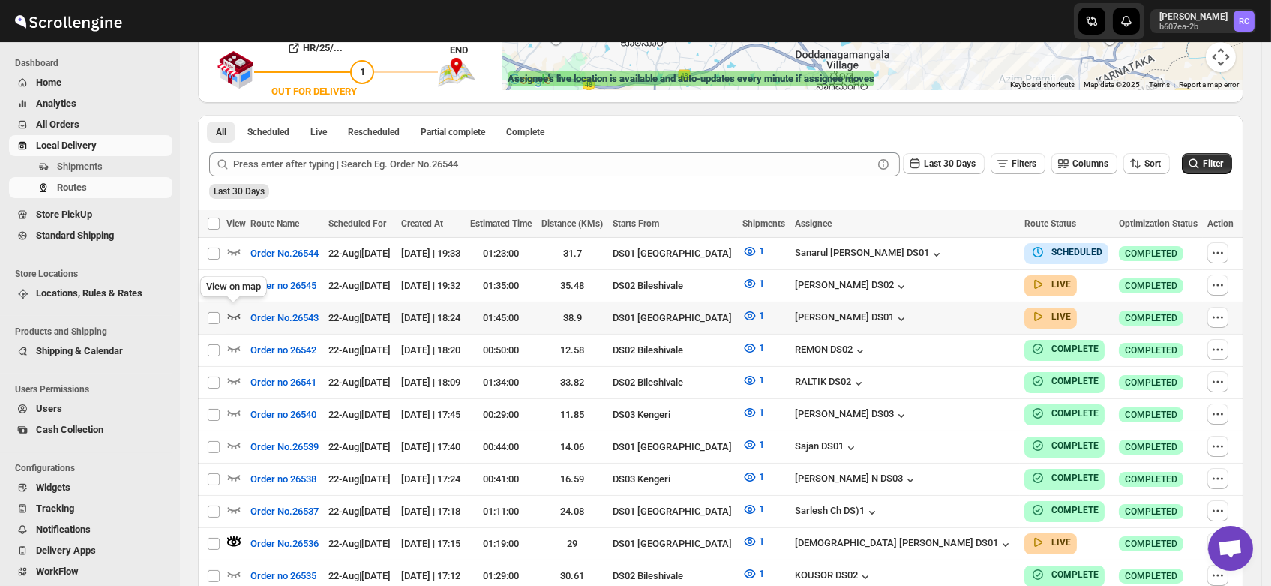 The height and width of the screenshot is (586, 1271). What do you see at coordinates (236, 223) in the screenshot?
I see `span: View` at bounding box center [236, 223].